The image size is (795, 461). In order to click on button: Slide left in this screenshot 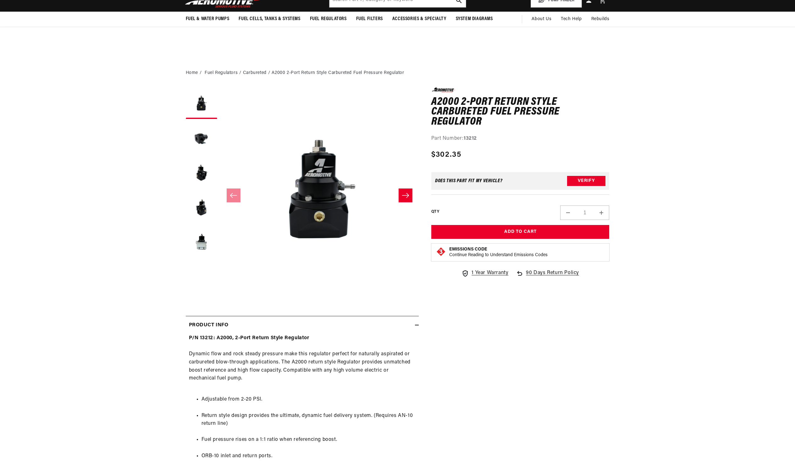, I will do `click(234, 195)`.